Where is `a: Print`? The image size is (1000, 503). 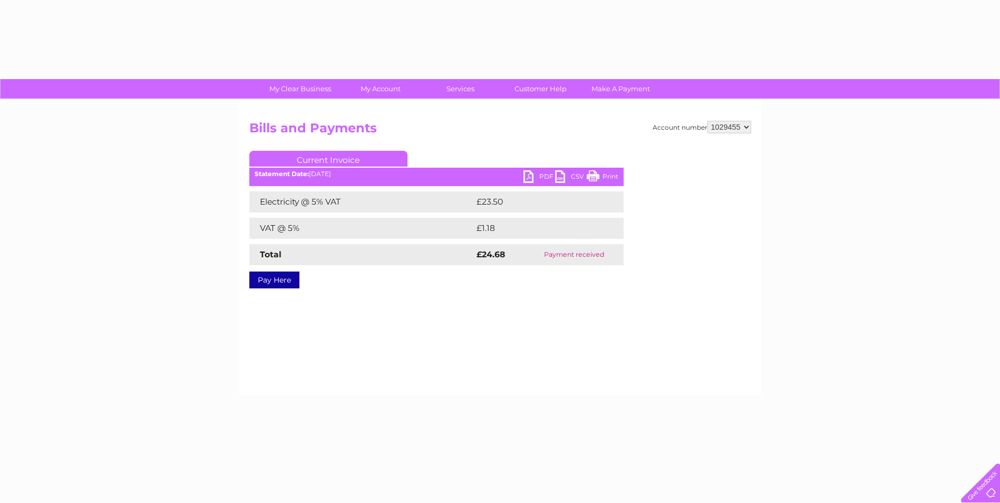
a: Print is located at coordinates (603, 178).